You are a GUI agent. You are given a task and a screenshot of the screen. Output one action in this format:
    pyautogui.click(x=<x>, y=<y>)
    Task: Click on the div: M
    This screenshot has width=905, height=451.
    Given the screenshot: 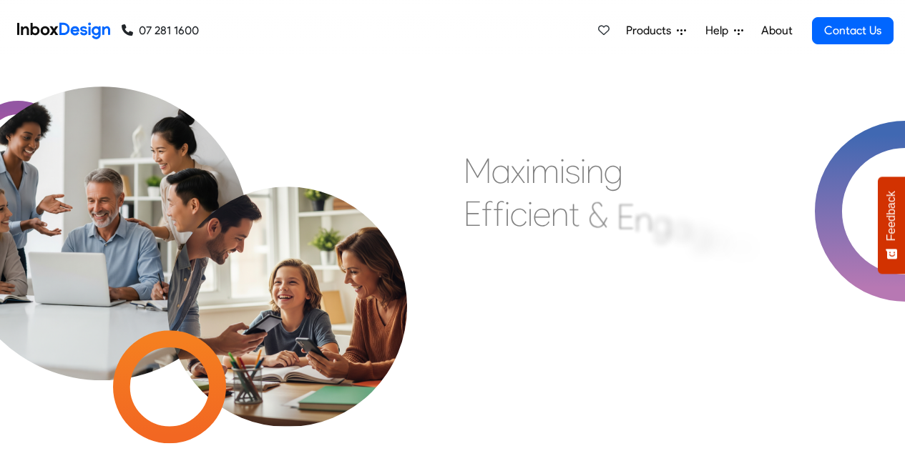 What is the action you would take?
    pyautogui.click(x=477, y=171)
    